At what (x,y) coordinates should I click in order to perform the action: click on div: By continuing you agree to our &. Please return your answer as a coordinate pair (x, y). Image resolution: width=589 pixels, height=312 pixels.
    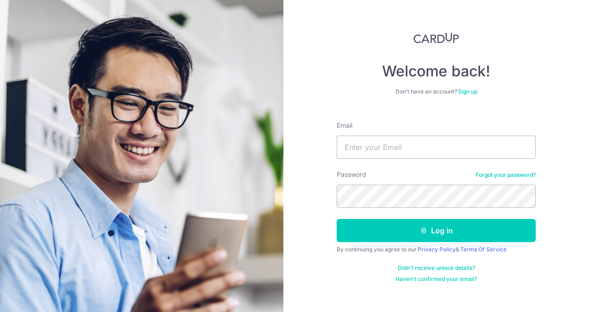
    Looking at the image, I should click on (436, 250).